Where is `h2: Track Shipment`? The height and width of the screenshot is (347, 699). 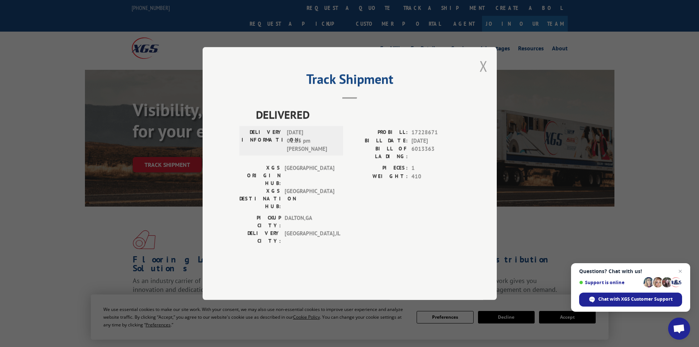
h2: Track Shipment is located at coordinates (350, 81).